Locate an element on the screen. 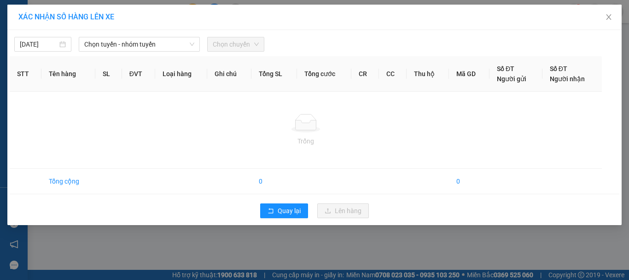 Image resolution: width=629 pixels, height=280 pixels. button: uploadLên hàng is located at coordinates (343, 211).